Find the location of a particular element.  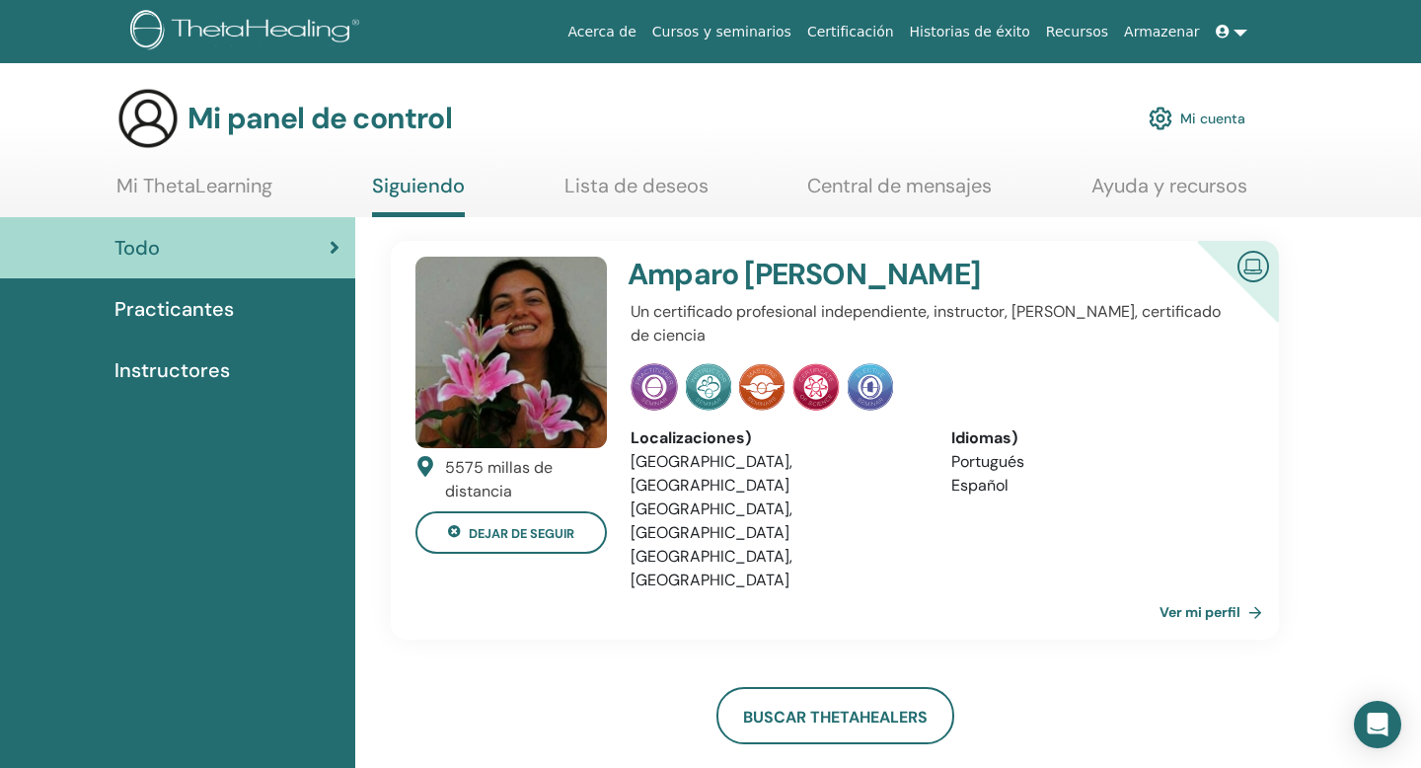

font: Buscar ThetaHealers is located at coordinates (835, 716).